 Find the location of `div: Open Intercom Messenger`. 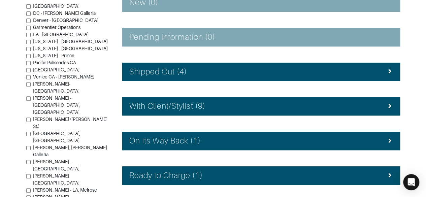

div: Open Intercom Messenger is located at coordinates (412, 182).